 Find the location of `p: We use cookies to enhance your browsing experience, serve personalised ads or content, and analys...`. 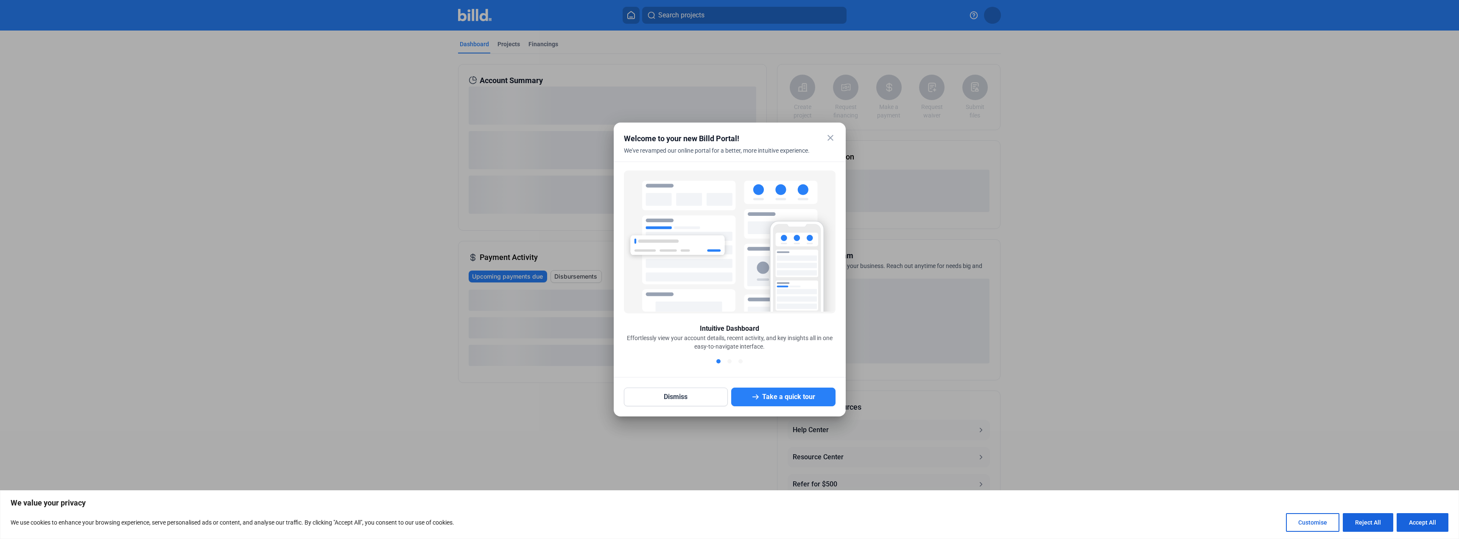

p: We use cookies to enhance your browsing experience, serve personalised ads or content, and analys... is located at coordinates (232, 523).